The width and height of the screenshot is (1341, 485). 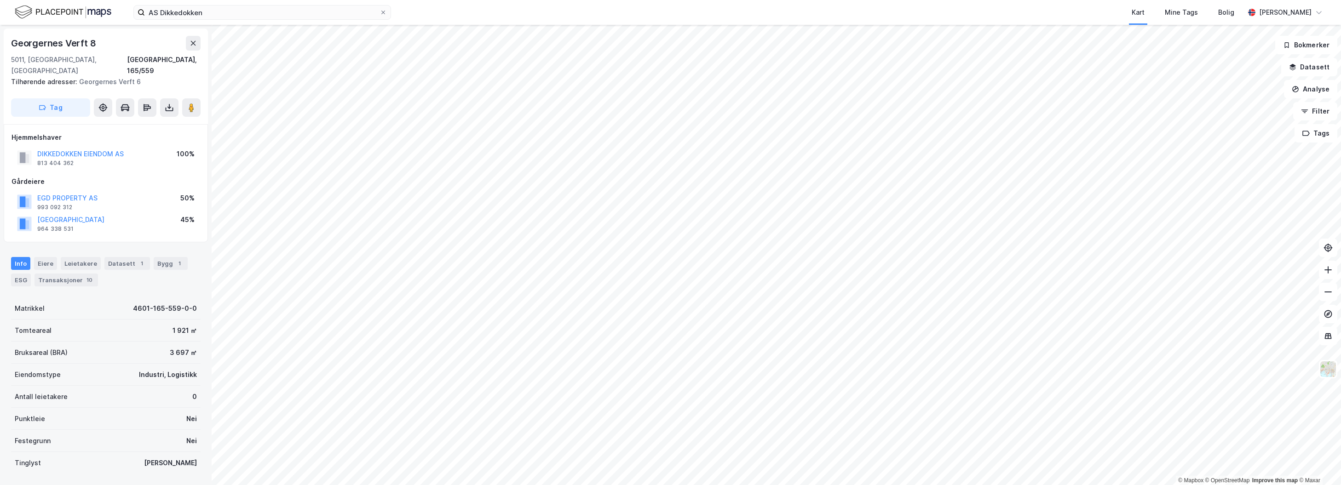 I want to click on div: Transaksjoner, so click(x=66, y=280).